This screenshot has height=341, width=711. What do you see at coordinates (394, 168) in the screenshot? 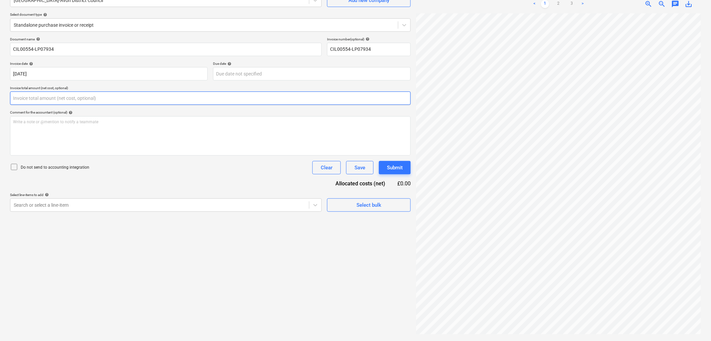
I see `div: Submit` at bounding box center [394, 168].